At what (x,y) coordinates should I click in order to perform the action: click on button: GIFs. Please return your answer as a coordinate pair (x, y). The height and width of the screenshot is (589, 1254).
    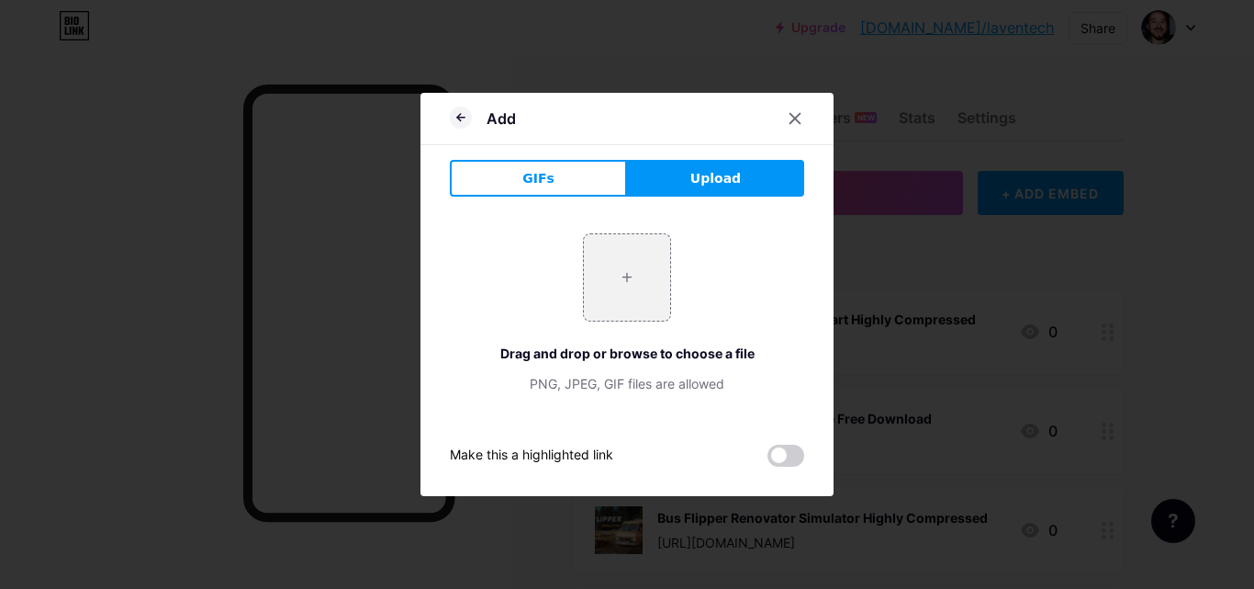
    Looking at the image, I should click on (538, 178).